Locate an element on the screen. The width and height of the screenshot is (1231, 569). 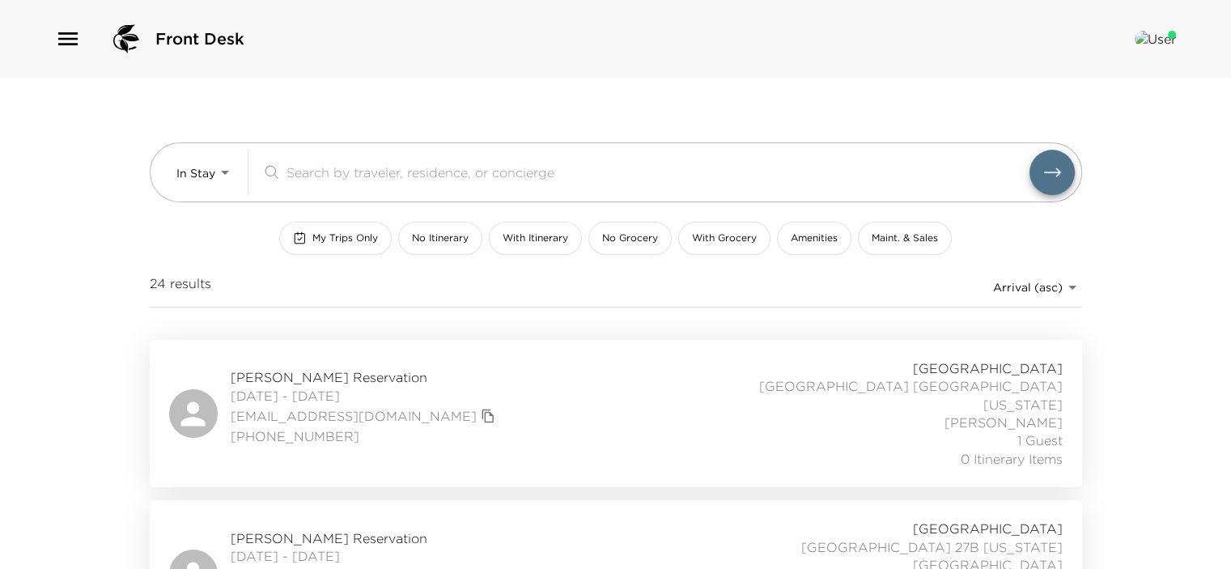
button: No Itinerary is located at coordinates (440, 238).